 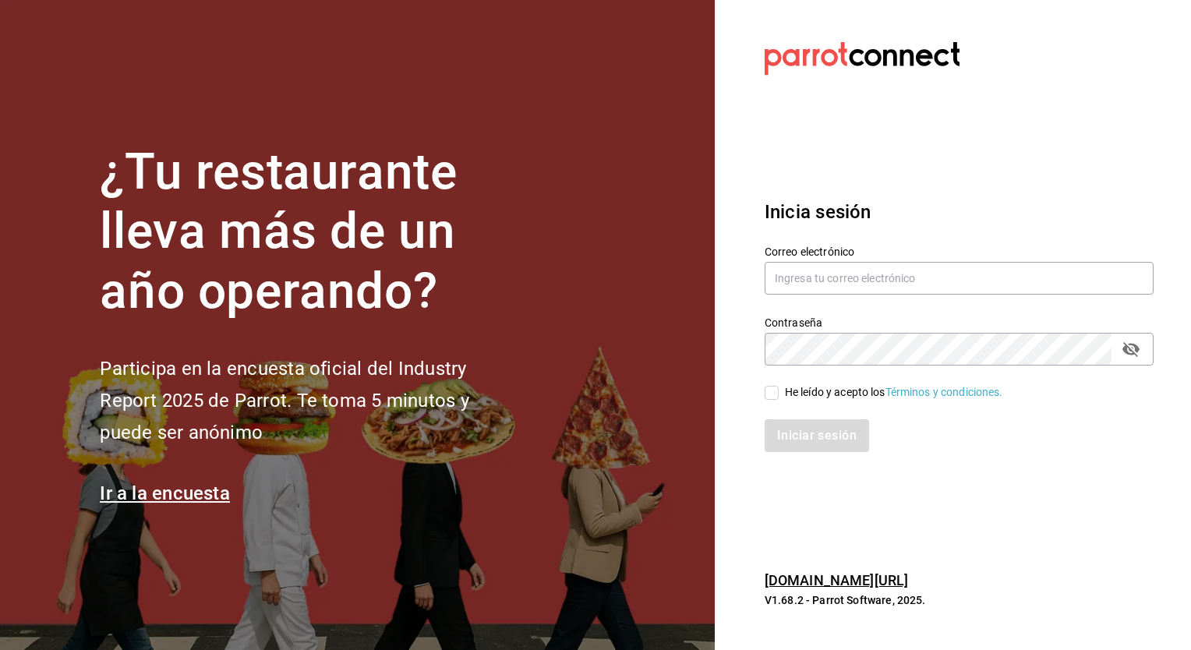 I want to click on a: Ir a la encuesta, so click(x=164, y=493).